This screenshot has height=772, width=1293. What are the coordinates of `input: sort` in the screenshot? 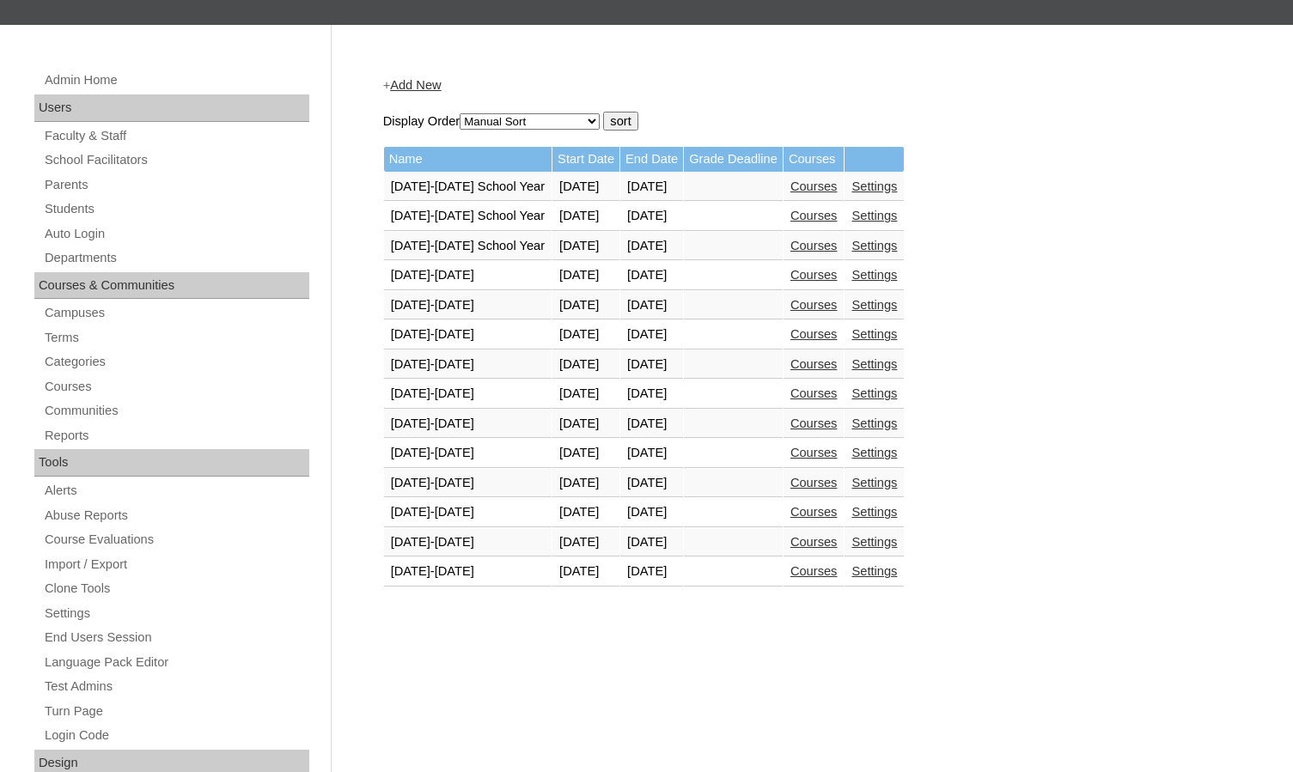 It's located at (620, 121).